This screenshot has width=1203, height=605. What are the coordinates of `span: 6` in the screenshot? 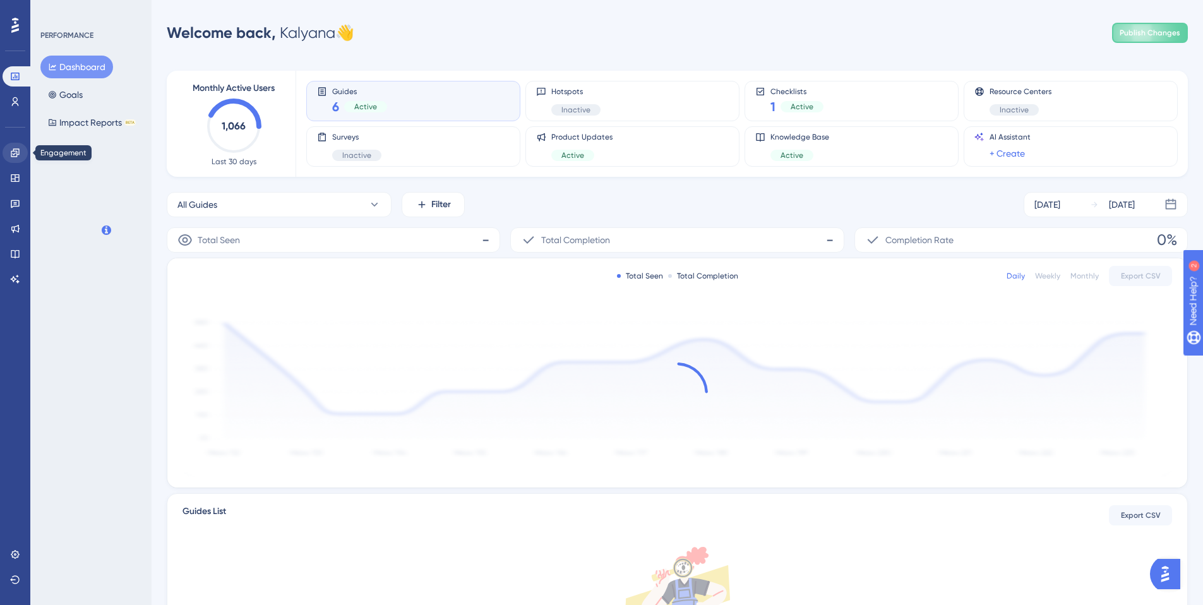 It's located at (335, 107).